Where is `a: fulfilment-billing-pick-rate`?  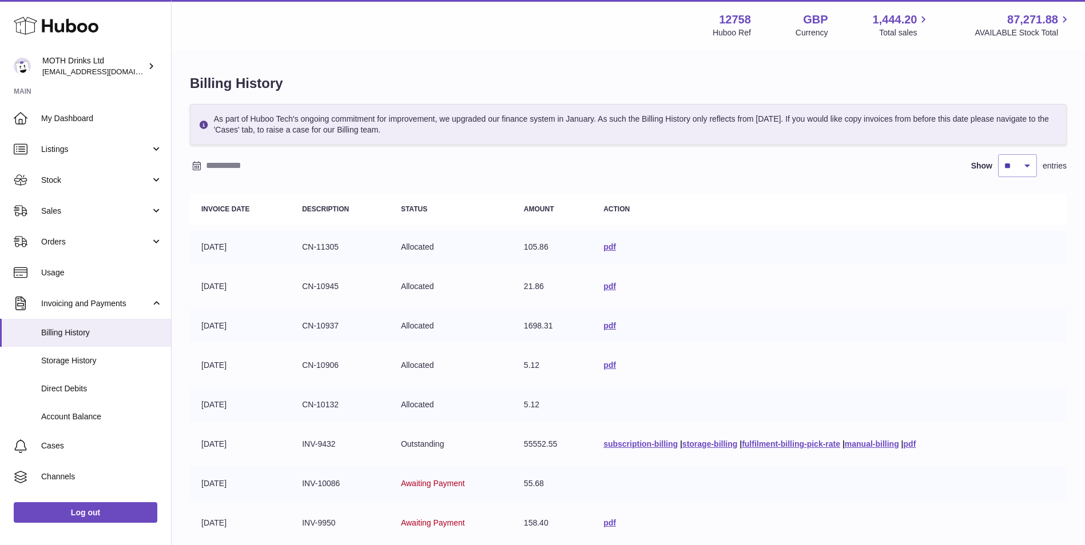
a: fulfilment-billing-pick-rate is located at coordinates (791, 444).